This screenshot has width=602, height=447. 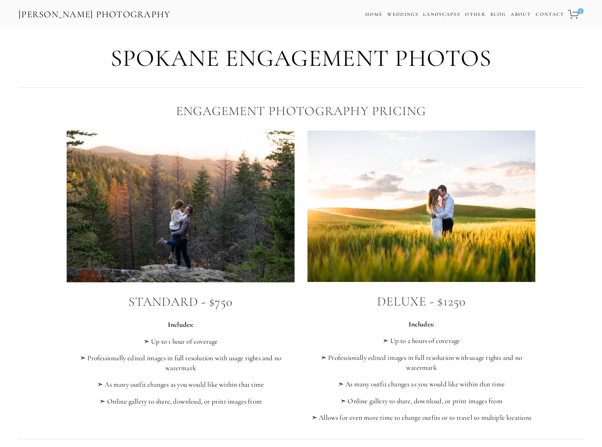 What do you see at coordinates (498, 14) in the screenshot?
I see `a: Blog` at bounding box center [498, 14].